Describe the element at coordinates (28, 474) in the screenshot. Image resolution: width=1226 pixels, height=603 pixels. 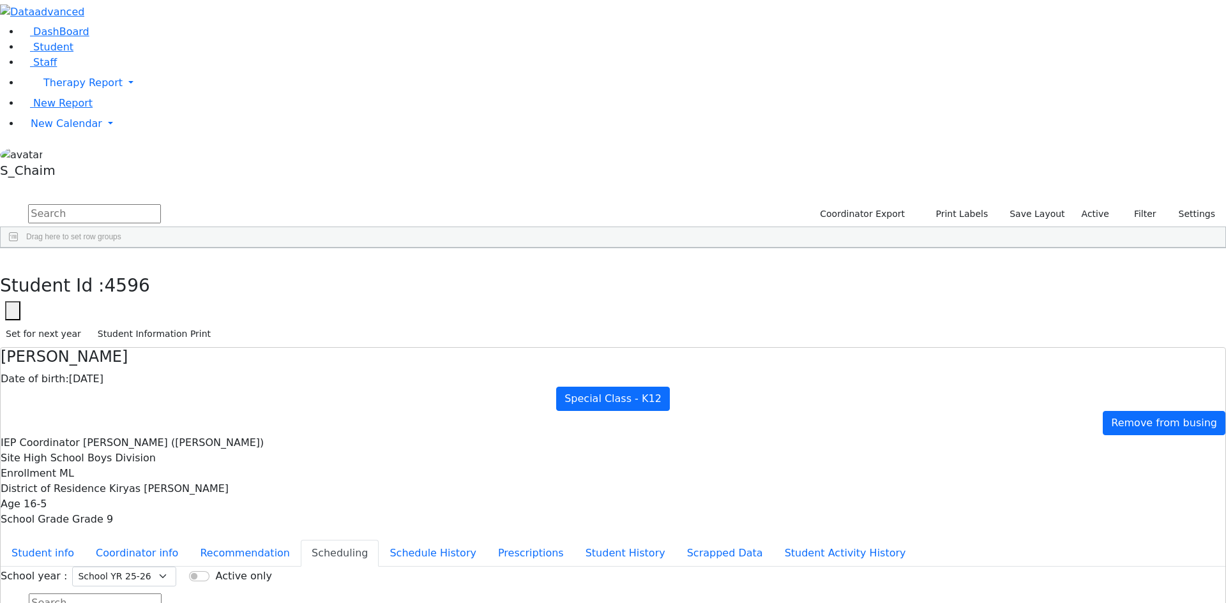
I see `label: Enrollment` at that location.